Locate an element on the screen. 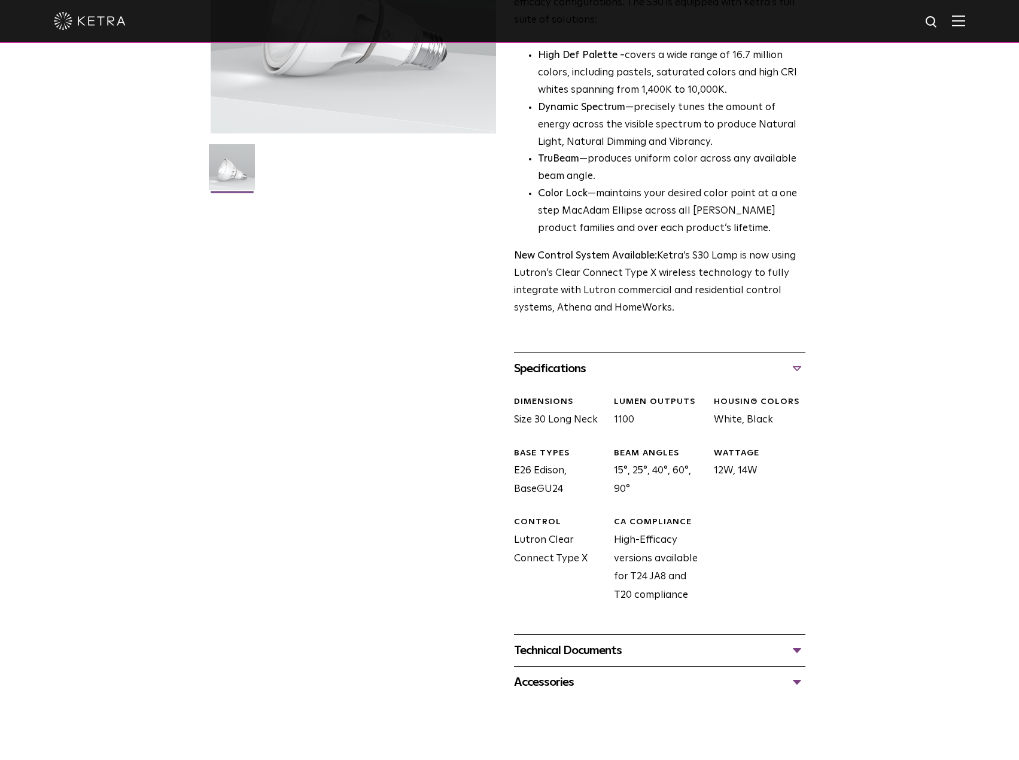 This screenshot has width=1019, height=760. strong: TruBeam is located at coordinates (558, 159).